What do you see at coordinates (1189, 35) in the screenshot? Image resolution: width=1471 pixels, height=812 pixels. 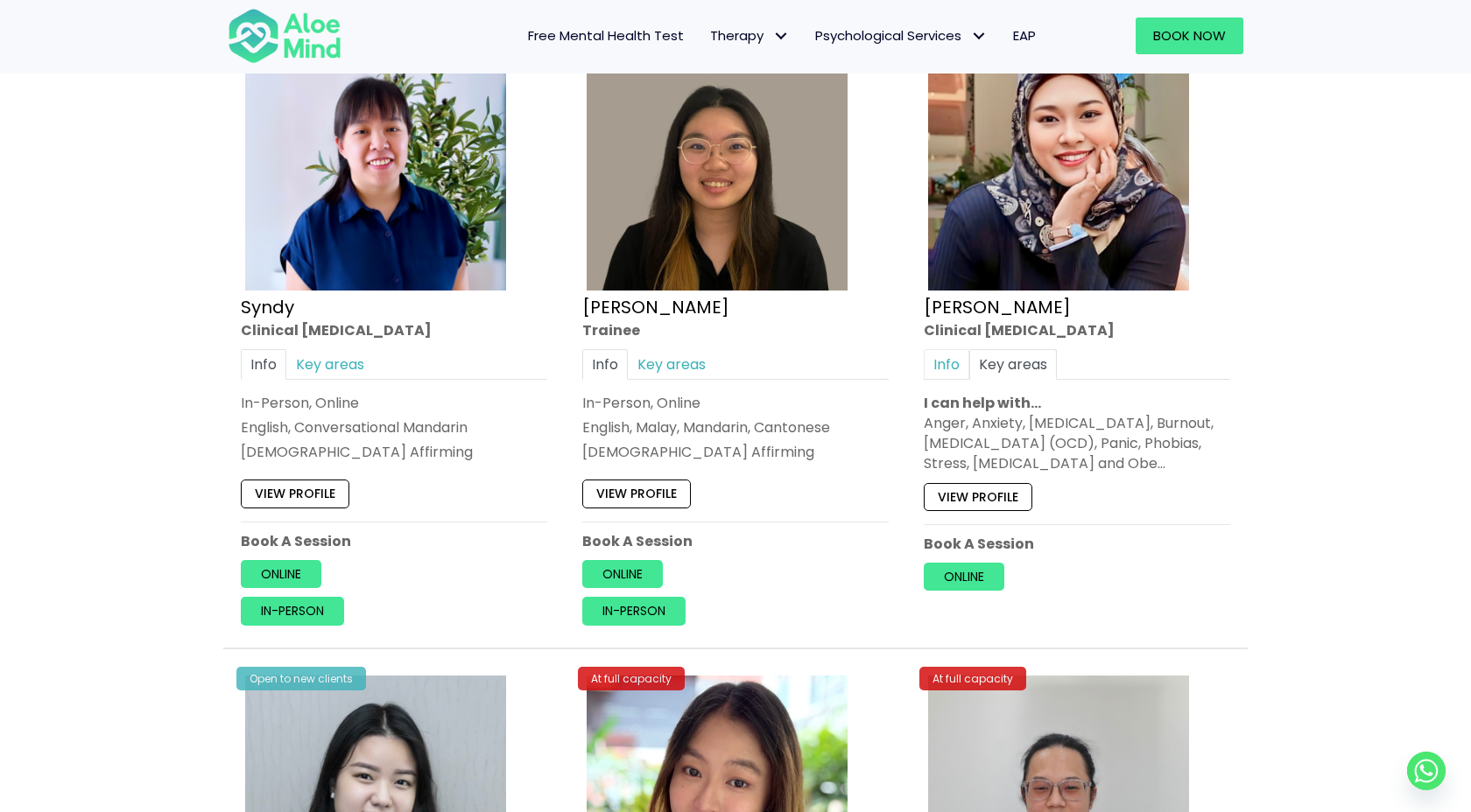 I see `a: Book Now` at bounding box center [1189, 35].